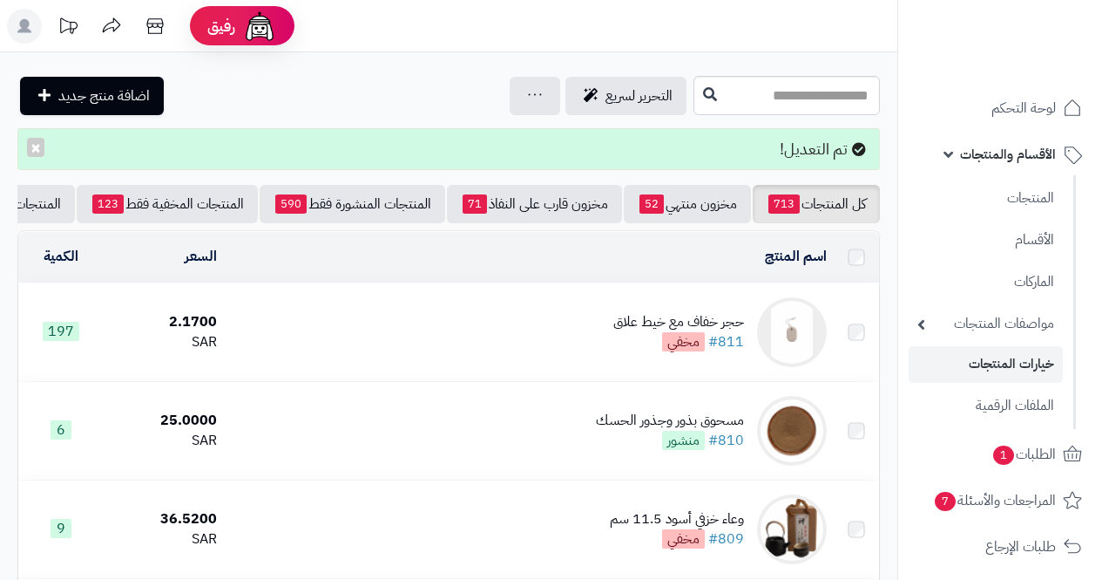  Describe the element at coordinates (61, 256) in the screenshot. I see `a: الكمية` at that location.